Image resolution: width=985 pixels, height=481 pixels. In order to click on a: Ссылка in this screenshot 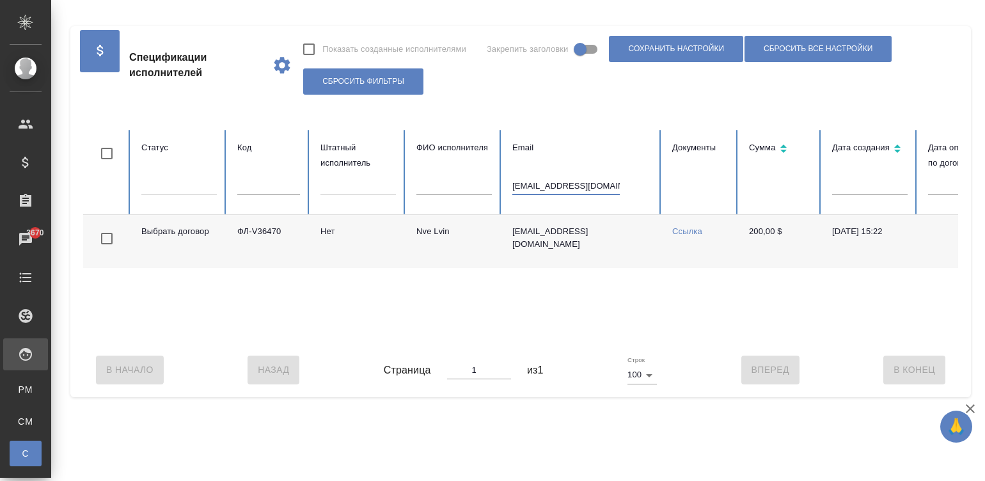, I will do `click(687, 231)`.